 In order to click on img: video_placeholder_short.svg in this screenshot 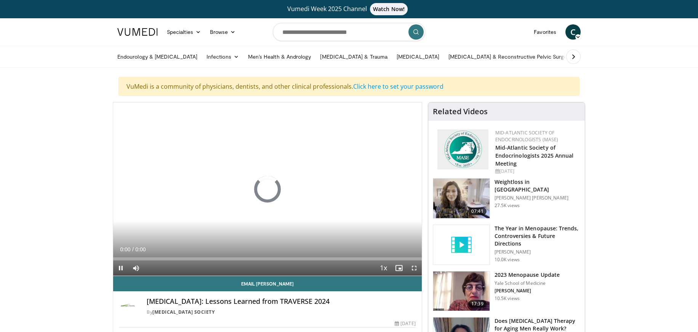, I will do `click(461, 245)`.